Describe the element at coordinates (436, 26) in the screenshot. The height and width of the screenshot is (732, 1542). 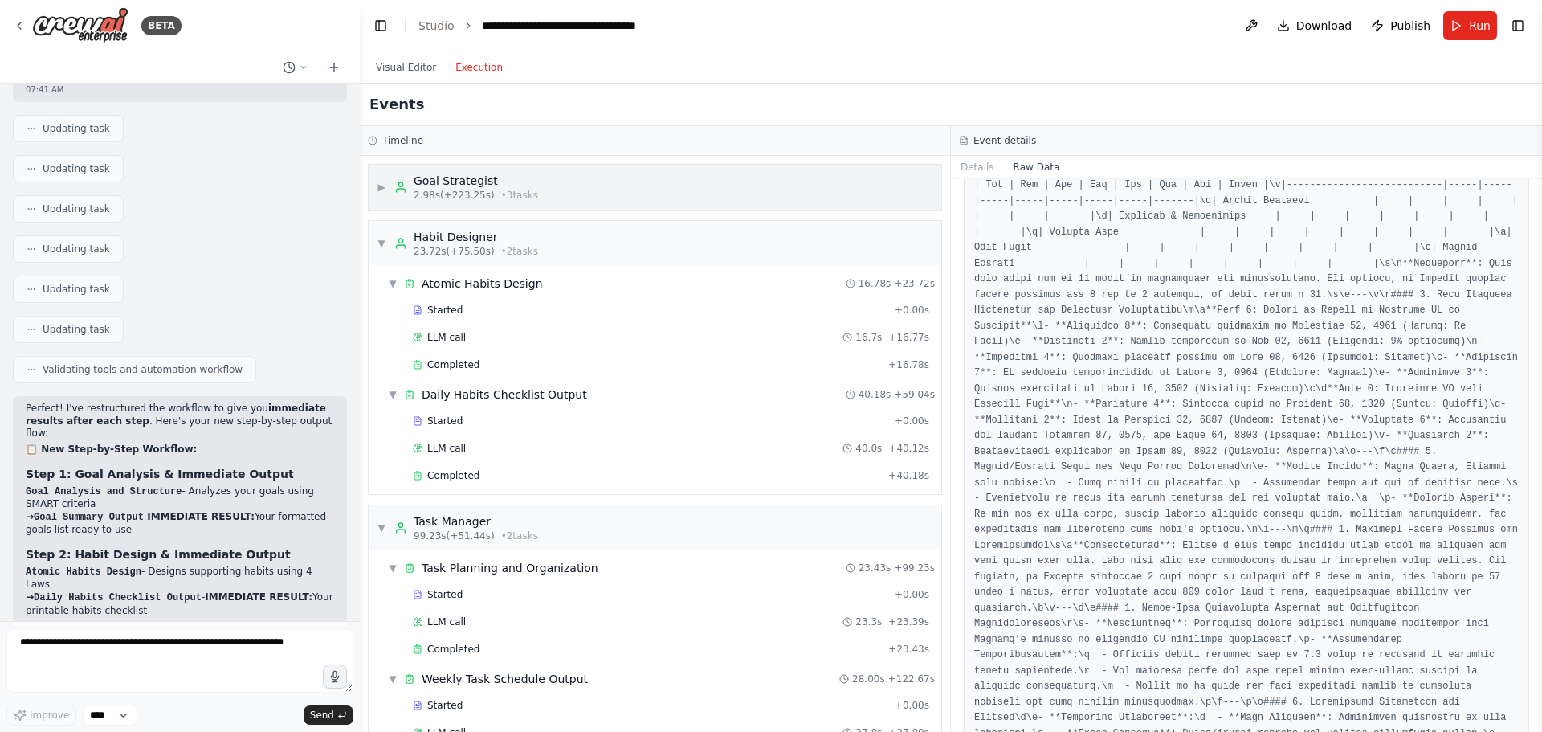
I see `a: Studio` at that location.